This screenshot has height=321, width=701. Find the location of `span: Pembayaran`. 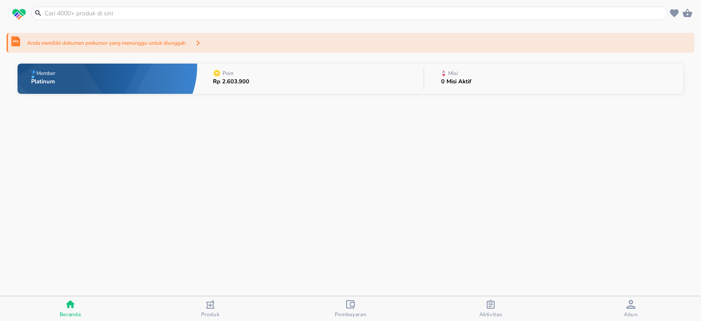

span: Pembayaran is located at coordinates (350, 314).